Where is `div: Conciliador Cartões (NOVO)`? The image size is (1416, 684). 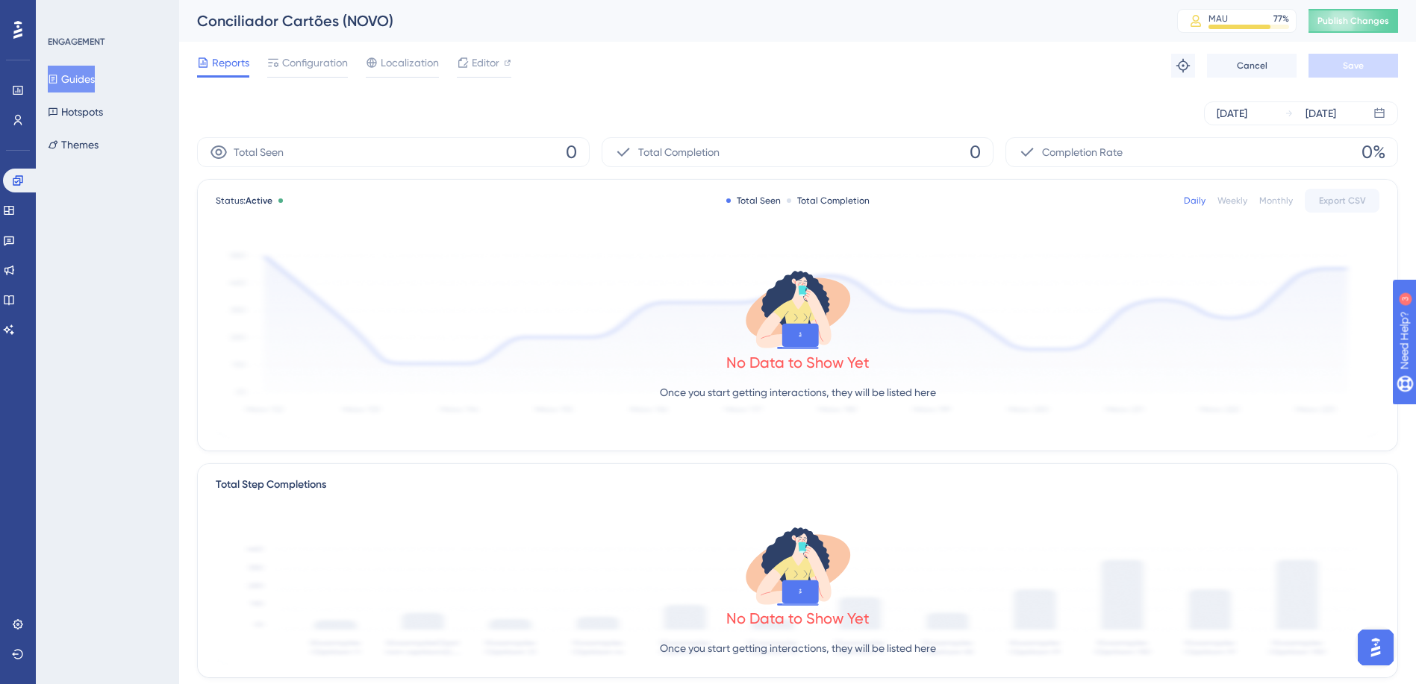 div: Conciliador Cartões (NOVO) is located at coordinates (668, 21).